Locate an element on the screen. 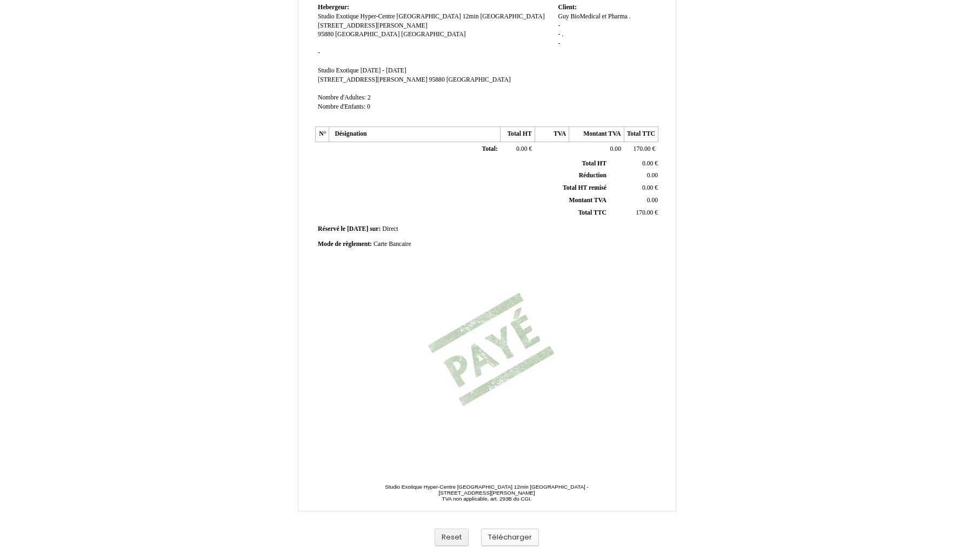  th: TVA is located at coordinates (552, 135).